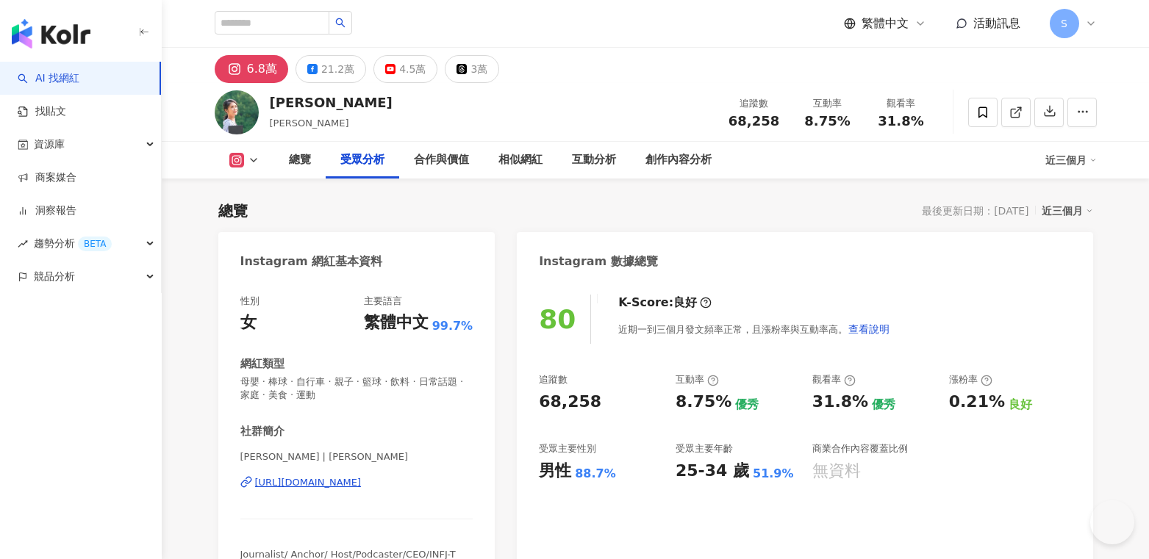  Describe the element at coordinates (901, 121) in the screenshot. I see `span: 31.8%` at that location.